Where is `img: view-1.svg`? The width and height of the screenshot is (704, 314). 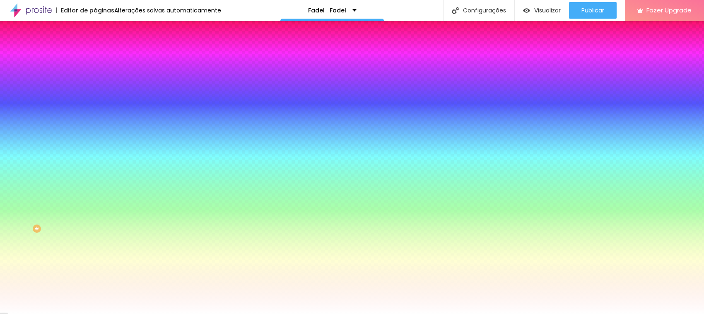 img: view-1.svg is located at coordinates (526, 10).